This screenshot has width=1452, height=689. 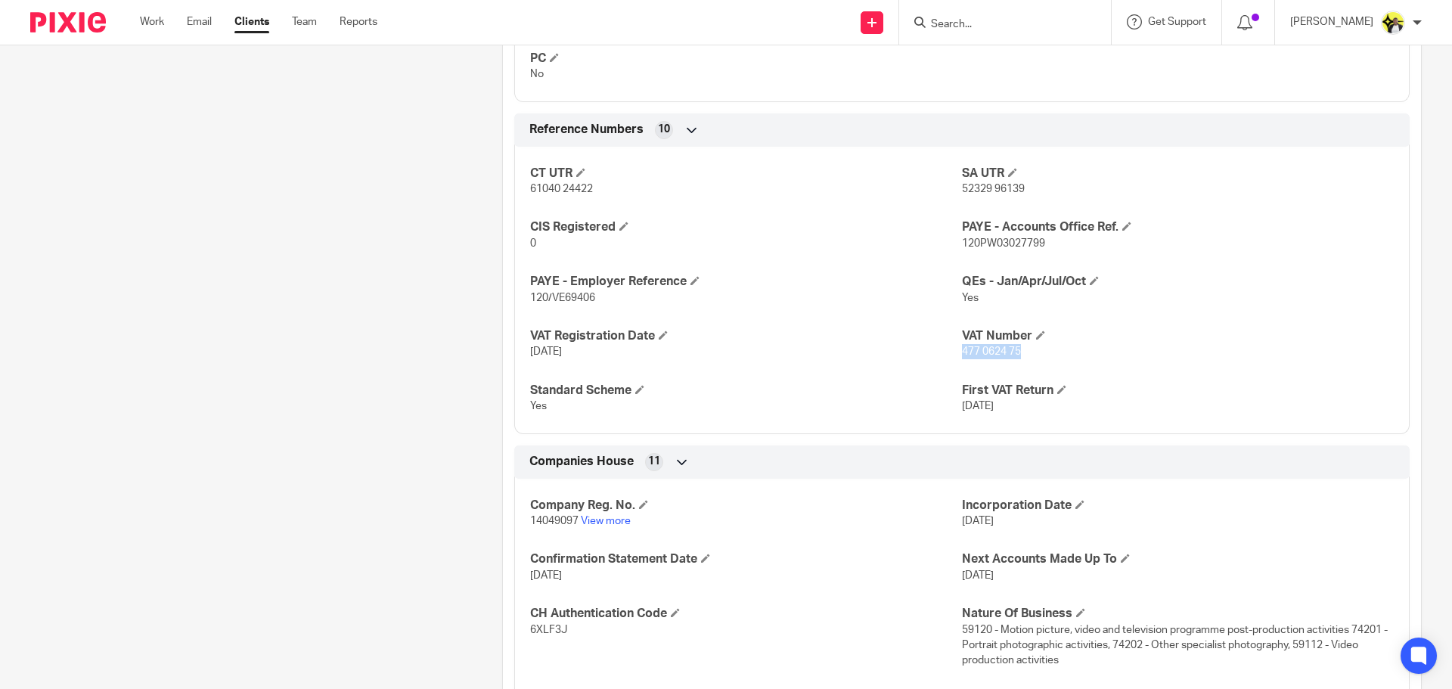 I want to click on span: 6XLF3J, so click(x=548, y=630).